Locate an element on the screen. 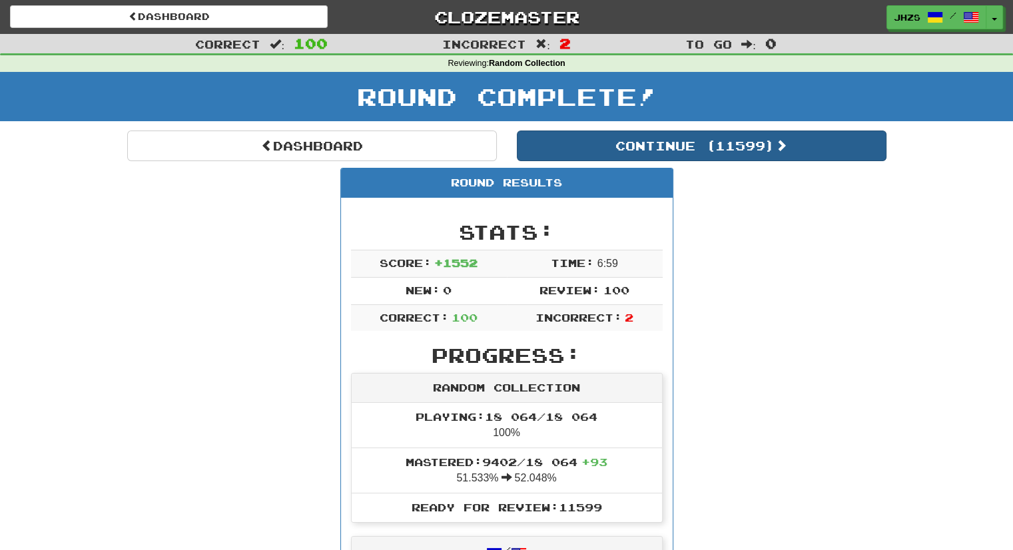 The image size is (1013, 550). span: Score: is located at coordinates (406, 263).